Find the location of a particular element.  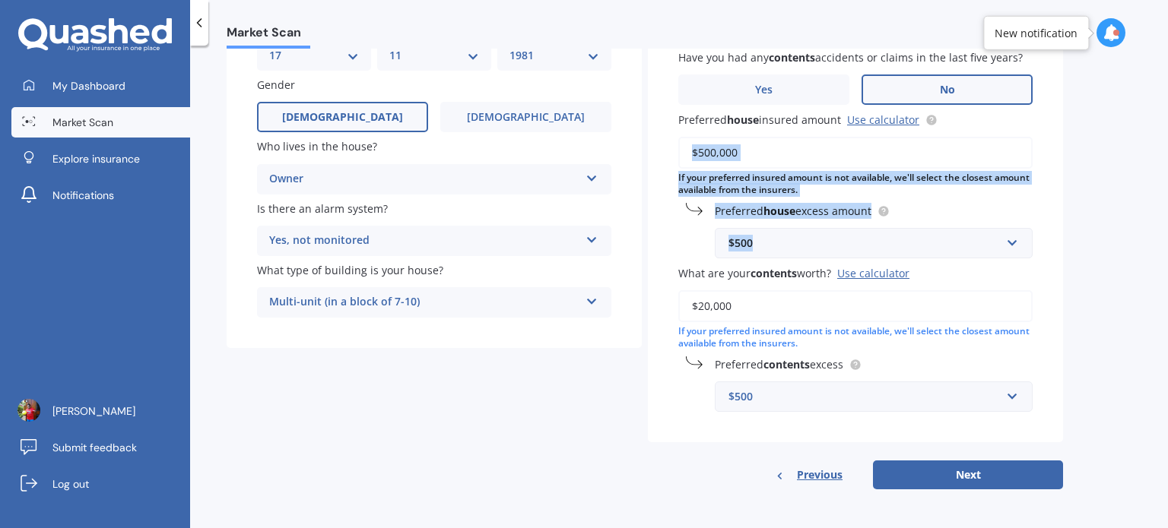

span: Notifications is located at coordinates (83, 195).